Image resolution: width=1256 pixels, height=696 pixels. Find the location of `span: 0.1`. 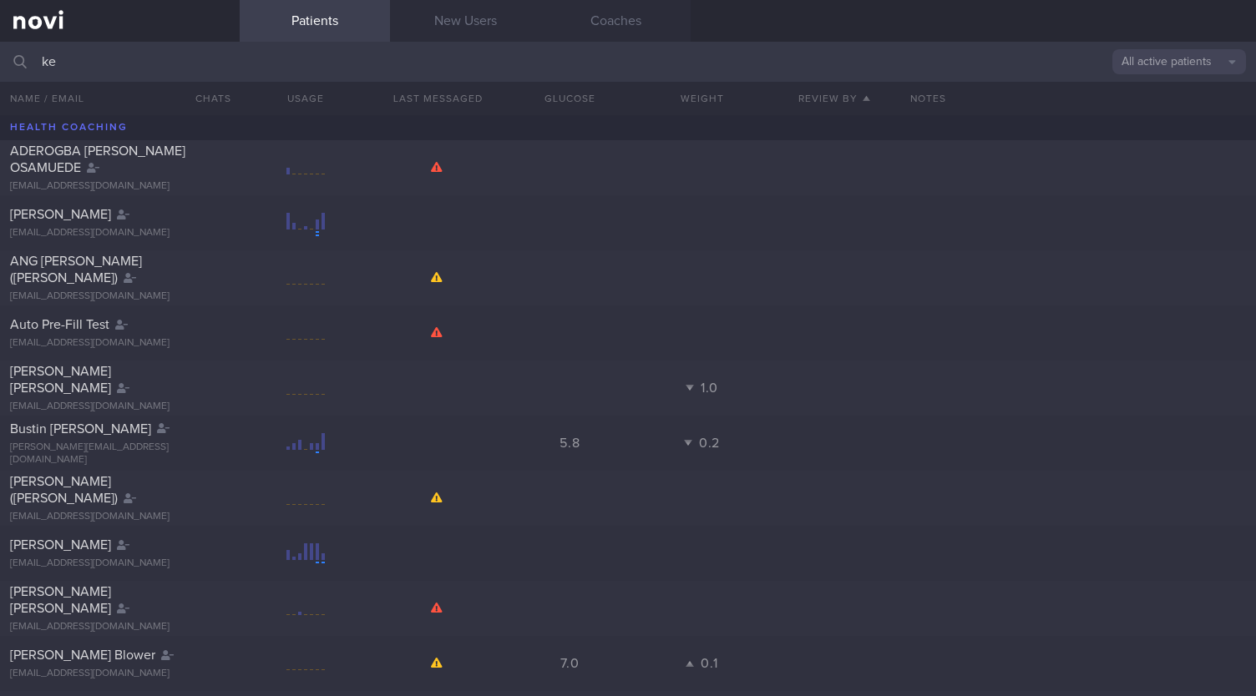

span: 0.1 is located at coordinates (709, 664).